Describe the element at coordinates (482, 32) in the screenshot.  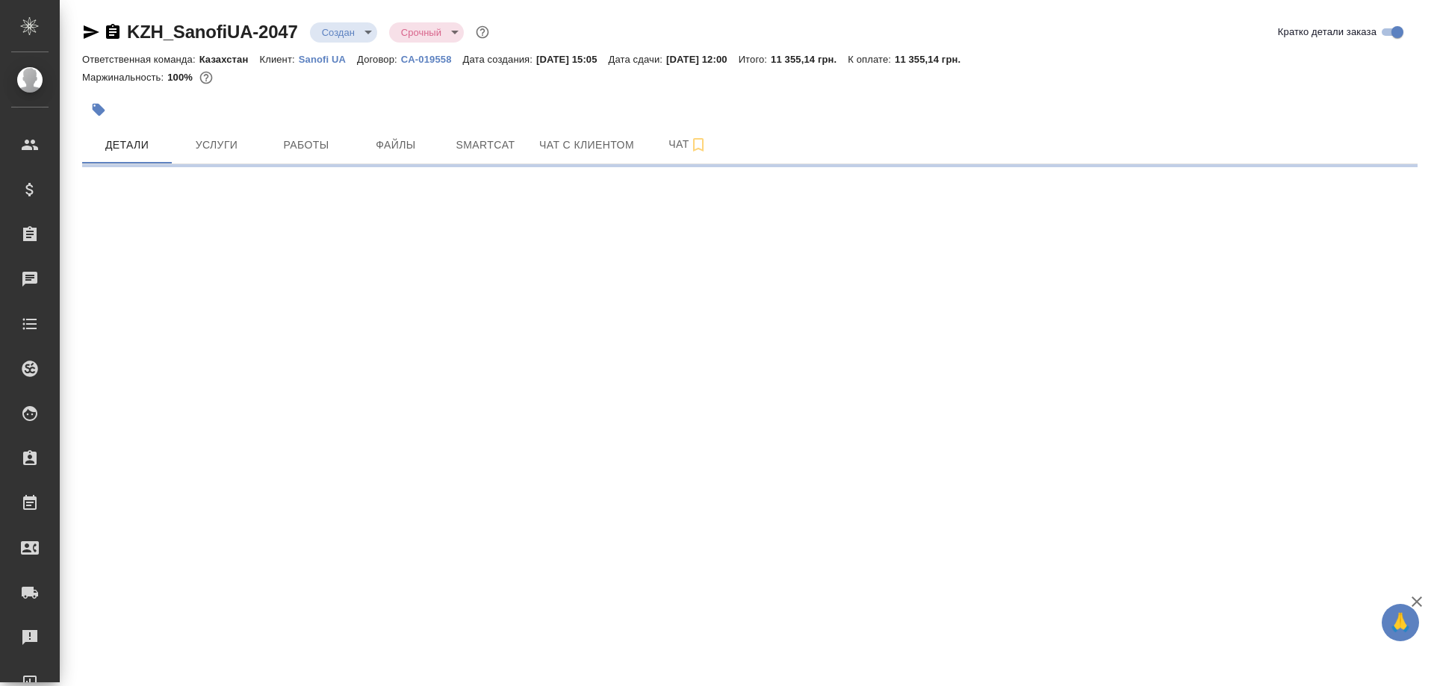
I see `button: Доп статусы указывают на важность/срочность заказа` at that location.